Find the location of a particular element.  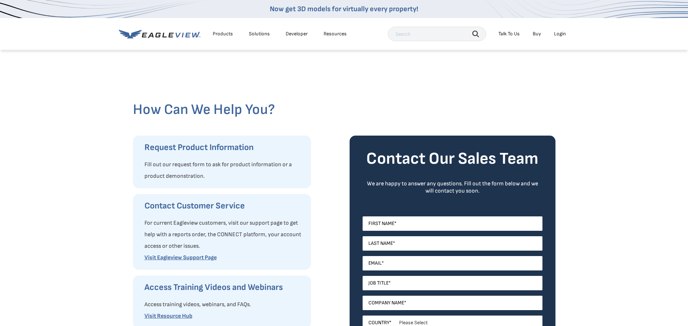

p: Fill out our request form to ask for product information or a product demonstration. is located at coordinates (224, 171).